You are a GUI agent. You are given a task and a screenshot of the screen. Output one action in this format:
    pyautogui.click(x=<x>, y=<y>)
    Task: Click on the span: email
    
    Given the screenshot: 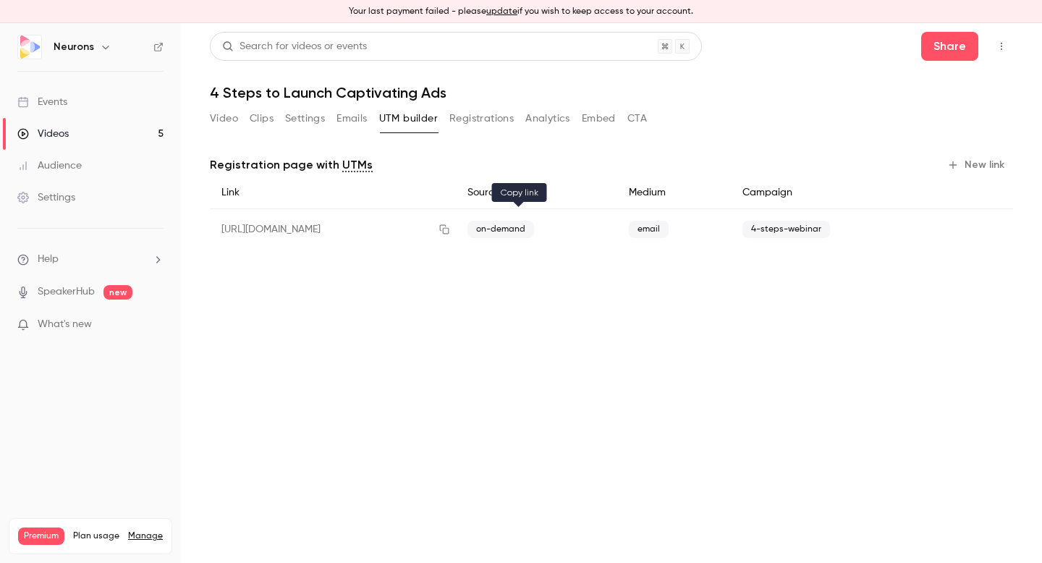 What is the action you would take?
    pyautogui.click(x=648, y=229)
    